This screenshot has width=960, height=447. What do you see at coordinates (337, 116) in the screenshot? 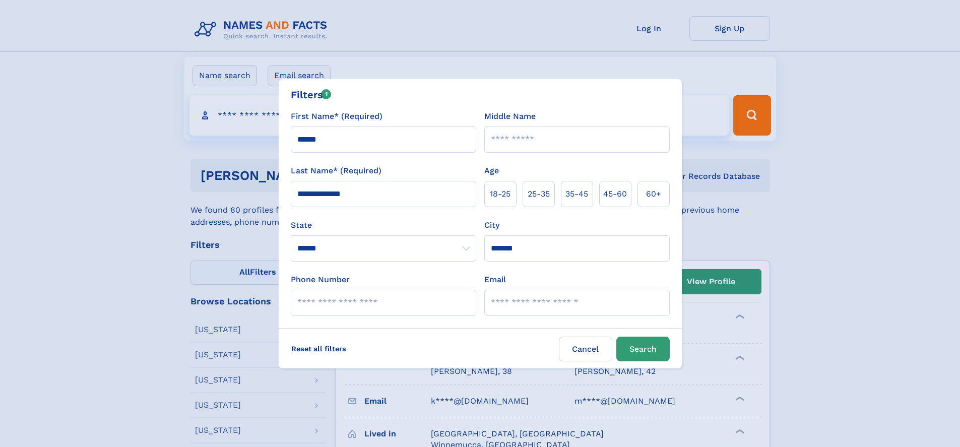
I see `label: First Name* (Required)` at bounding box center [337, 116].